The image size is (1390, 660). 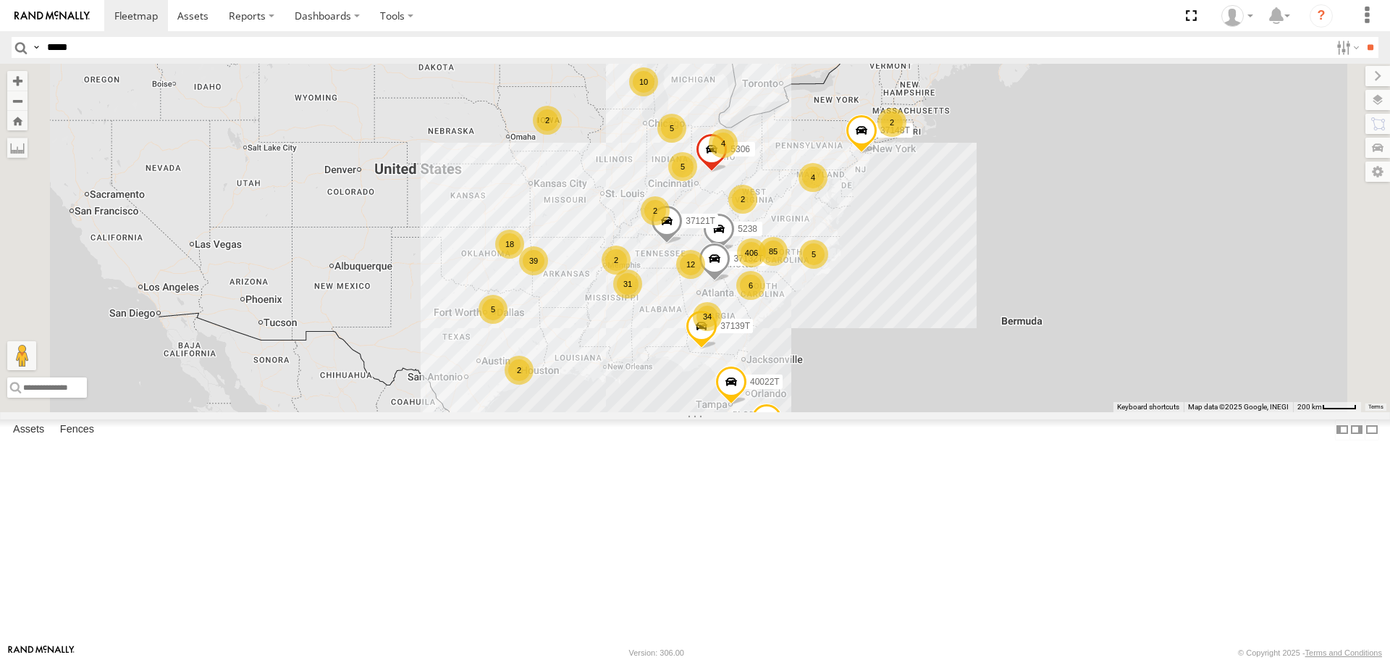 I want to click on span: 37139T, so click(x=735, y=326).